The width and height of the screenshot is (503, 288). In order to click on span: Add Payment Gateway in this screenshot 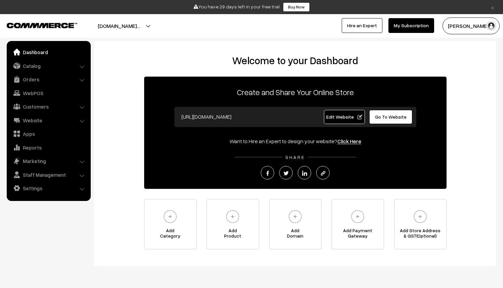, I will do `click(358, 235)`.